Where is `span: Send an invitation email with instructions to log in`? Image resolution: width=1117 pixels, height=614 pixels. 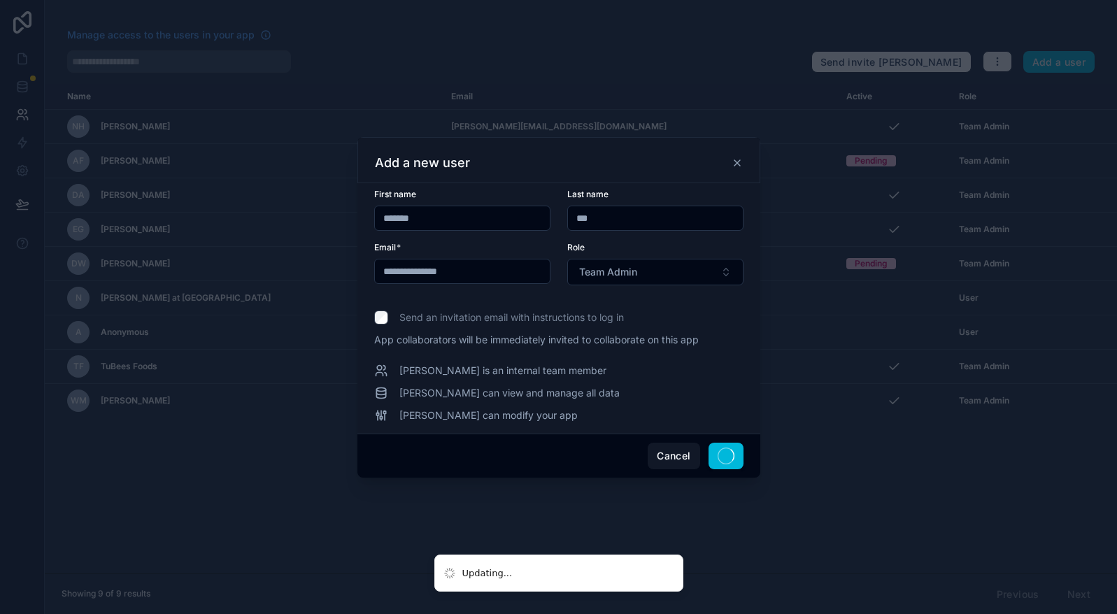 span: Send an invitation email with instructions to log in is located at coordinates (511, 317).